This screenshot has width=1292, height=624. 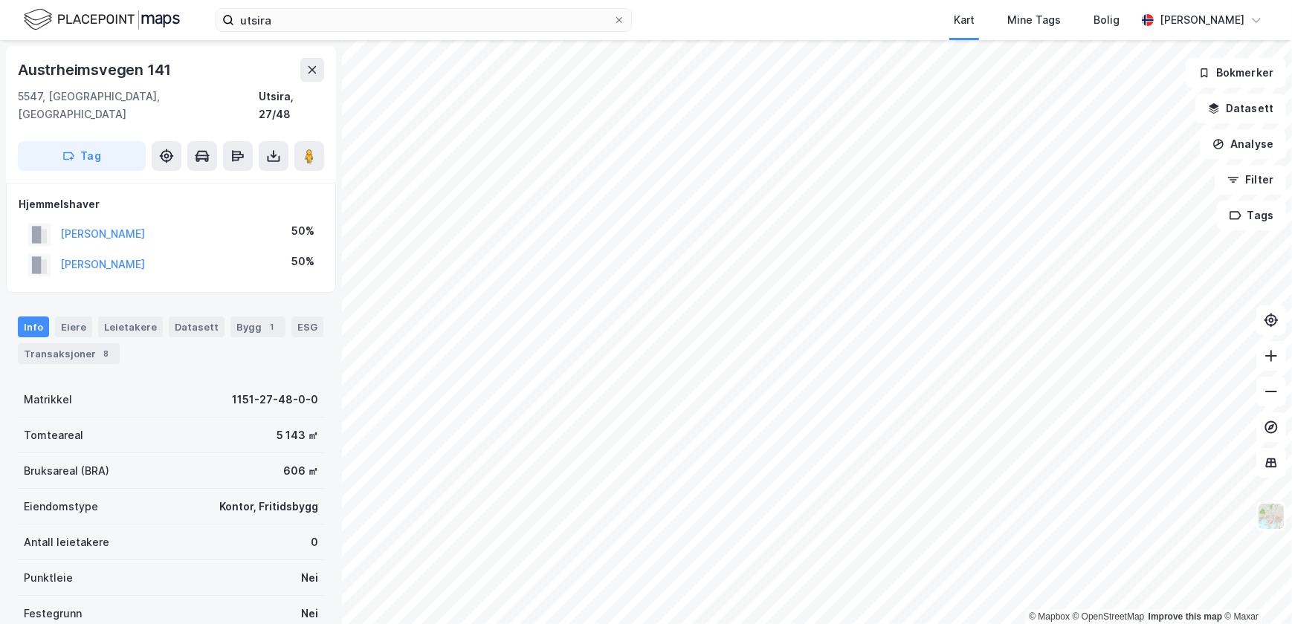 What do you see at coordinates (1106, 20) in the screenshot?
I see `div: Bolig` at bounding box center [1106, 20].